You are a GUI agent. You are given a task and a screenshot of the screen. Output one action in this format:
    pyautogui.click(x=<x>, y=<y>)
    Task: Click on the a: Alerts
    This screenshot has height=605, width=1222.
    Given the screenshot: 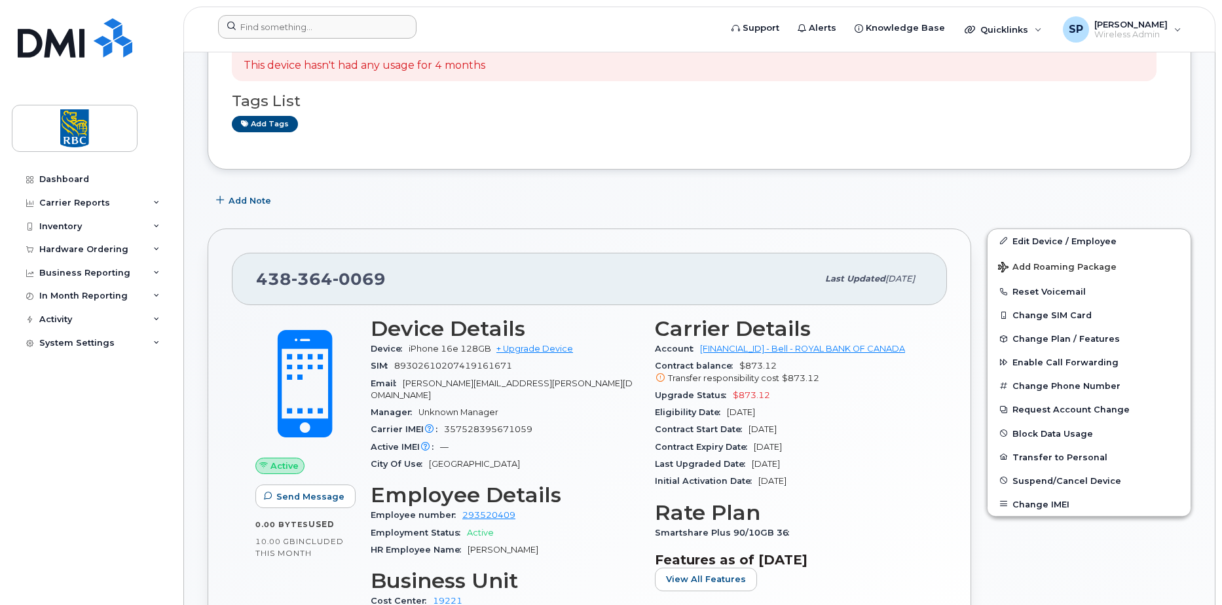 What is the action you would take?
    pyautogui.click(x=817, y=28)
    